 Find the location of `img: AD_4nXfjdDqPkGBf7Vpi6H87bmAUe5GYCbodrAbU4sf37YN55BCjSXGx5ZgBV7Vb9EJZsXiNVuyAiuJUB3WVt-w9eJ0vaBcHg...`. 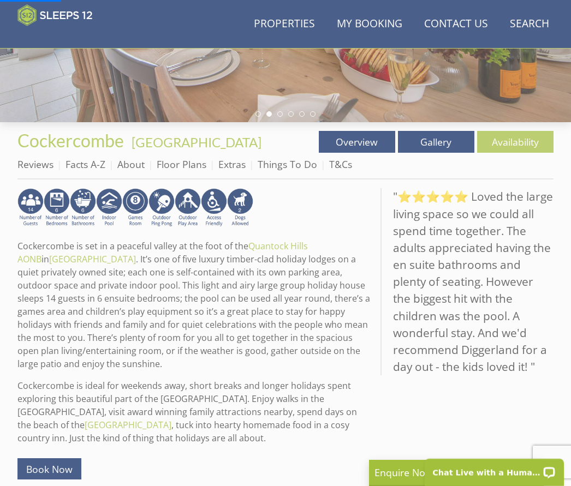

img: AD_4nXfjdDqPkGBf7Vpi6H87bmAUe5GYCbodrAbU4sf37YN55BCjSXGx5ZgBV7Vb9EJZsXiNVuyAiuJUB3WVt-w9eJ0vaBcHg... is located at coordinates (188, 208).